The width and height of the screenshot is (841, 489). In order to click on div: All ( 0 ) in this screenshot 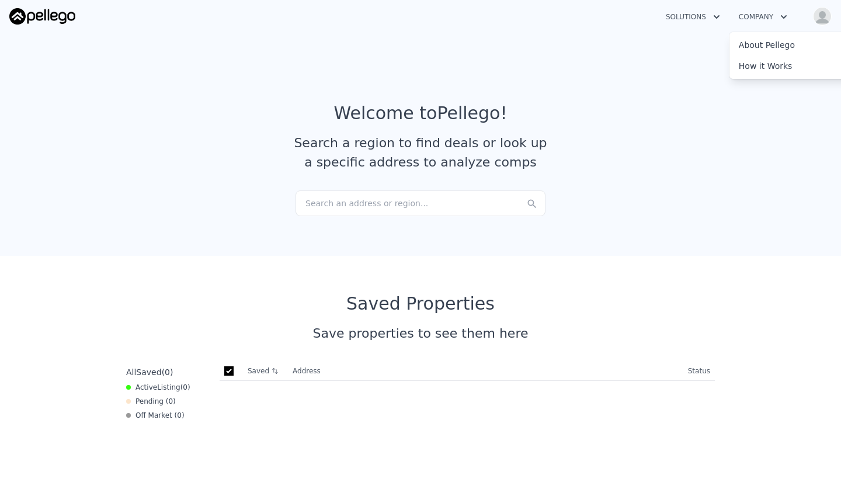, I will do `click(150, 372)`.